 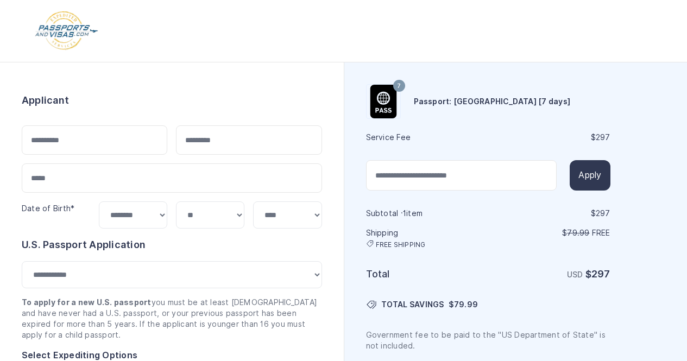 I want to click on h6: Shipping, so click(x=427, y=239).